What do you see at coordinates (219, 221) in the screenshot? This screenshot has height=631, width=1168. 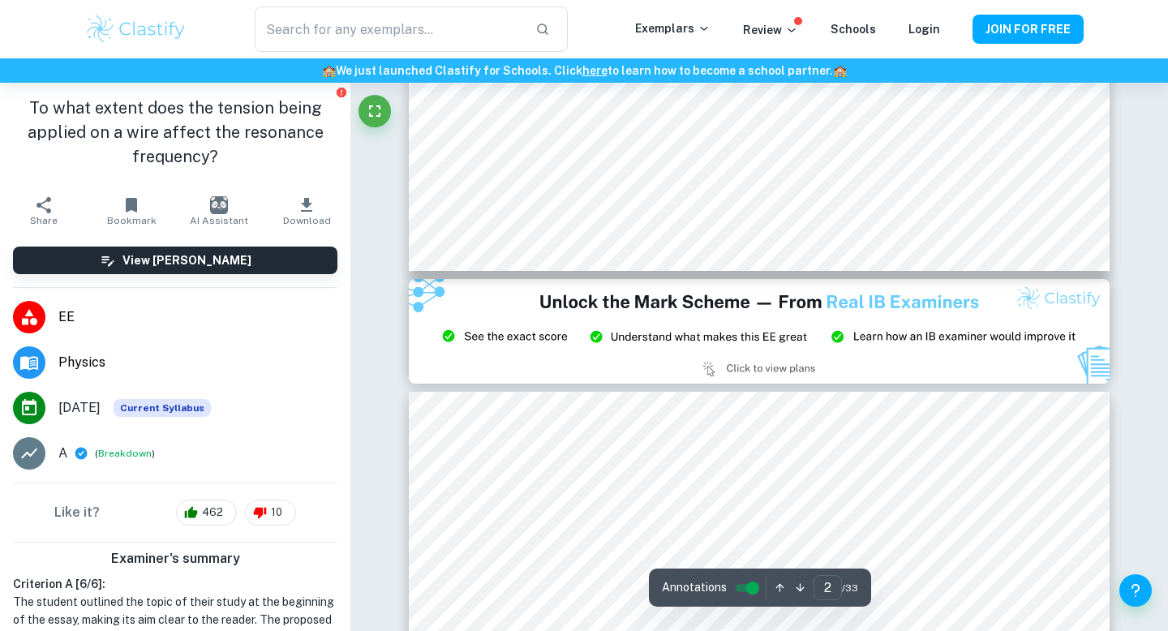 I see `span: AI Assistant` at bounding box center [219, 221].